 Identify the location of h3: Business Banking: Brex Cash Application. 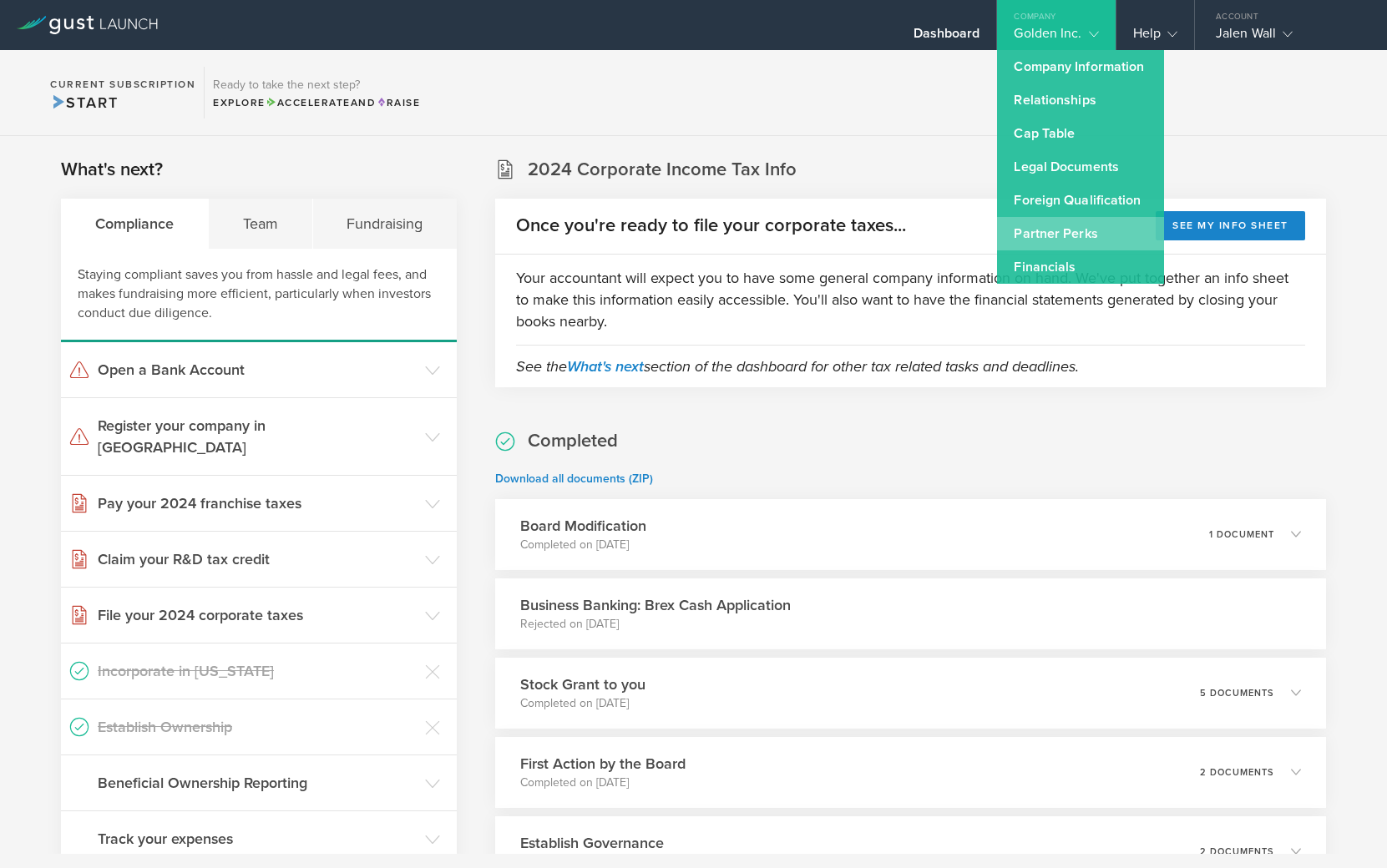
(656, 605).